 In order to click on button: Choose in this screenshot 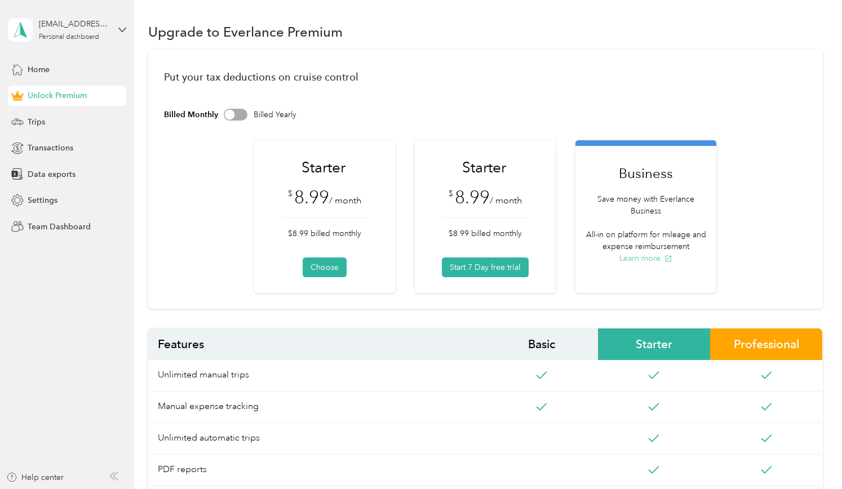, I will do `click(325, 267)`.